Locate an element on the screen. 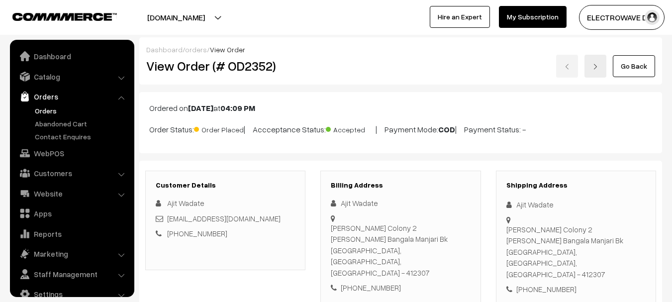  a: Hire an Expert is located at coordinates (460, 17).